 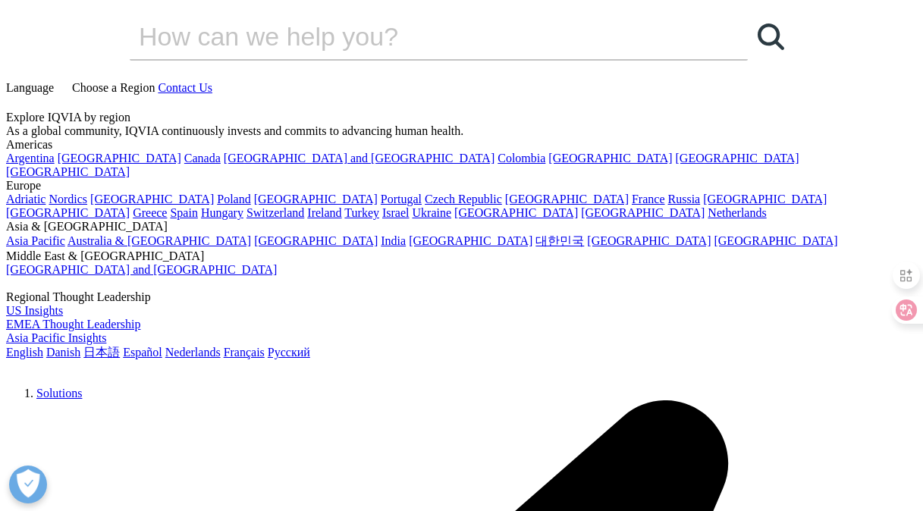 What do you see at coordinates (393, 240) in the screenshot?
I see `a: India` at bounding box center [393, 240].